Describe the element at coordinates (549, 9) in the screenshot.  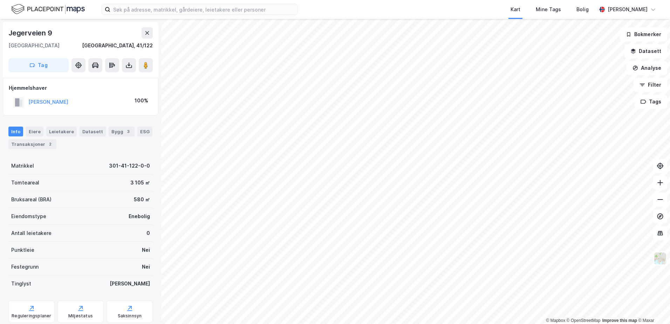
I see `div: Mine Tags` at that location.